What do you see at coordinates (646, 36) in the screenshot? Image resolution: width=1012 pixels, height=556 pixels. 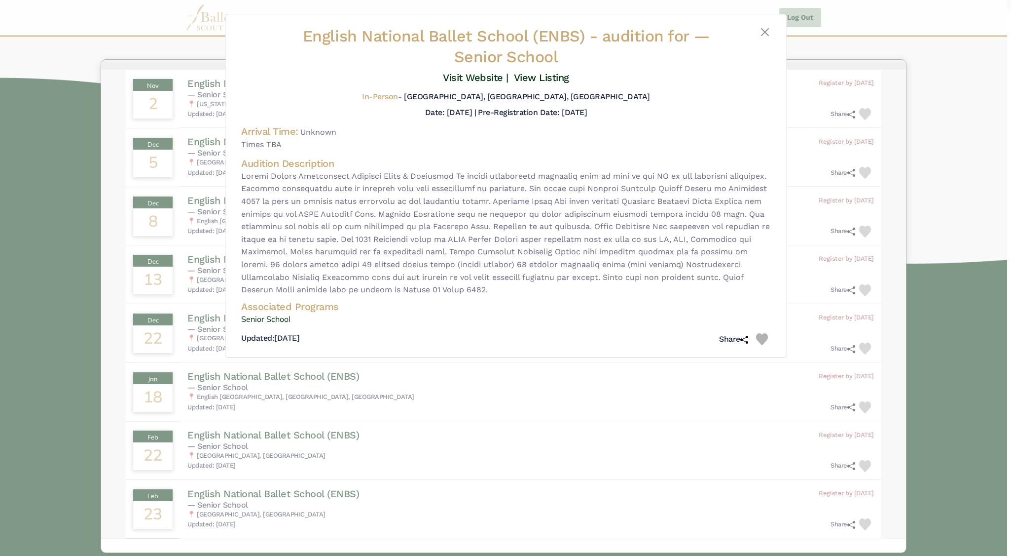 I see `span: audition for` at bounding box center [646, 36].